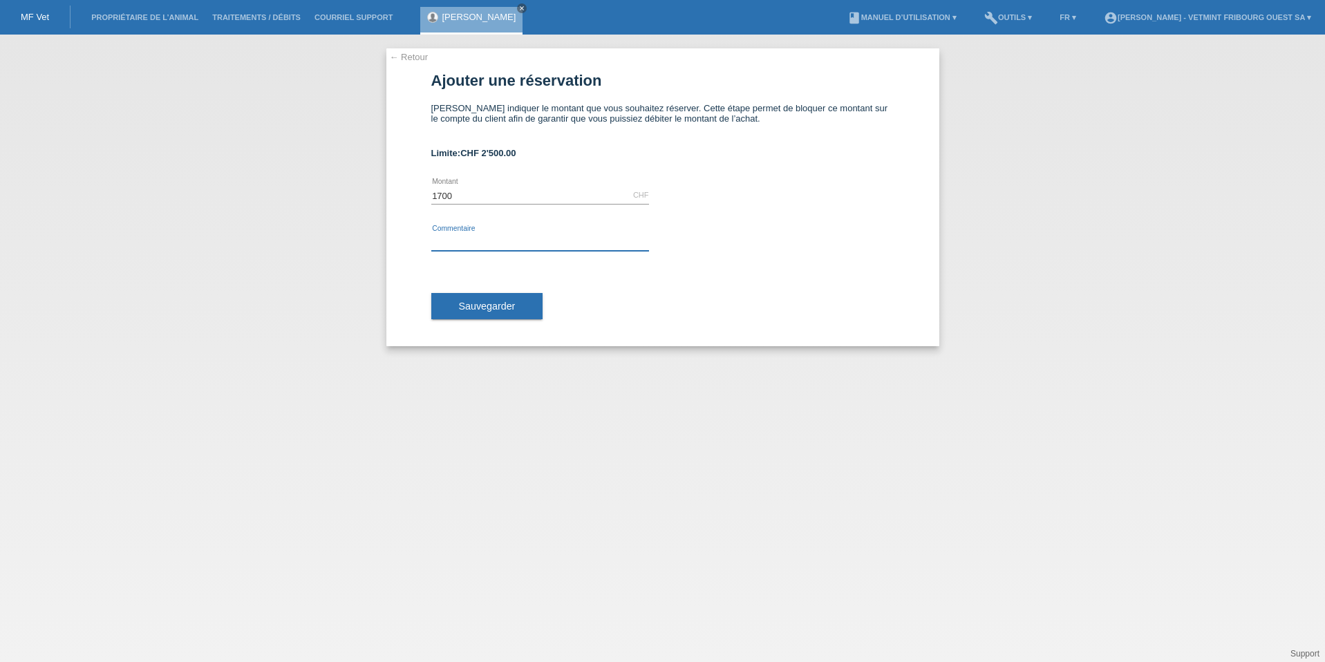 This screenshot has width=1325, height=662. What do you see at coordinates (487, 306) in the screenshot?
I see `span: Sauvegarder` at bounding box center [487, 306].